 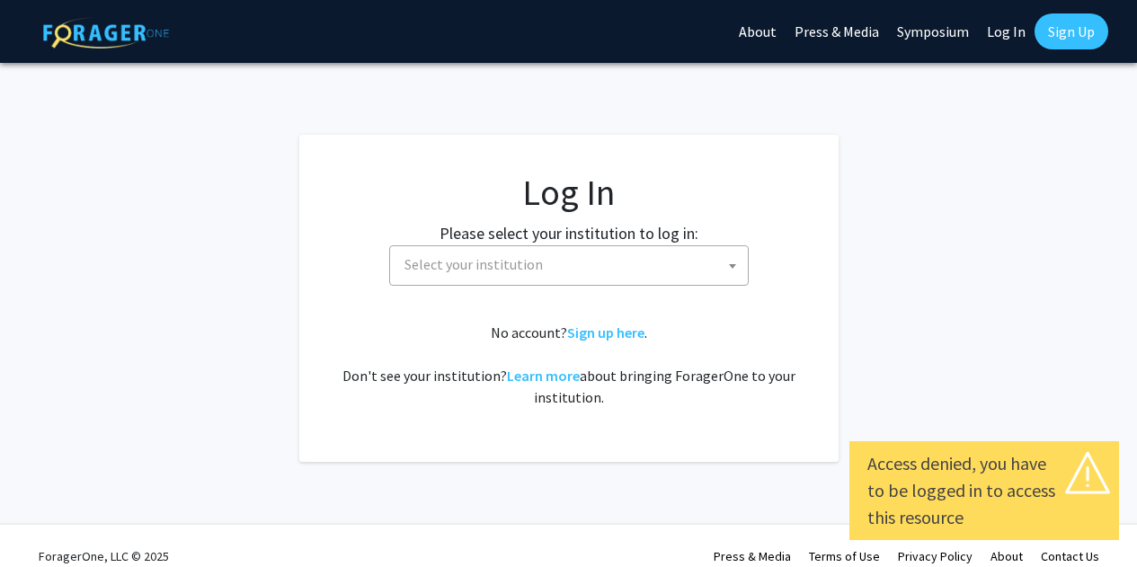 I want to click on a: Sign up here, so click(x=606, y=333).